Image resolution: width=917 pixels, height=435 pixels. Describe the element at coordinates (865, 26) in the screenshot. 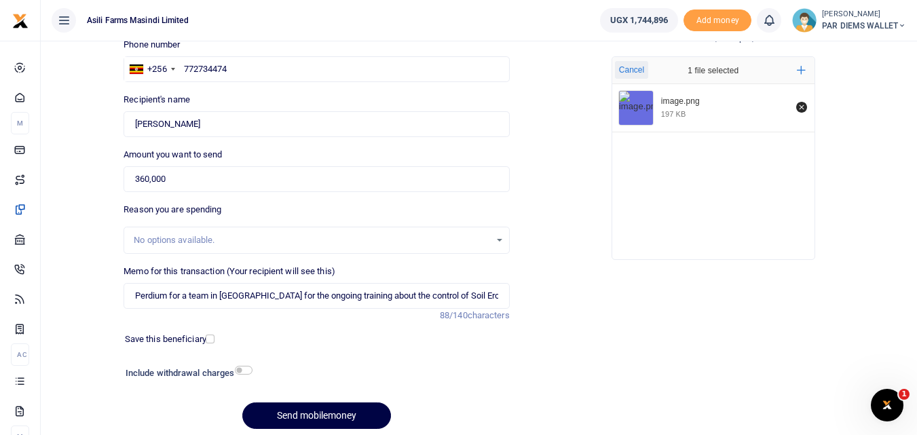

I see `span: PAR DIEMS WALLET` at that location.